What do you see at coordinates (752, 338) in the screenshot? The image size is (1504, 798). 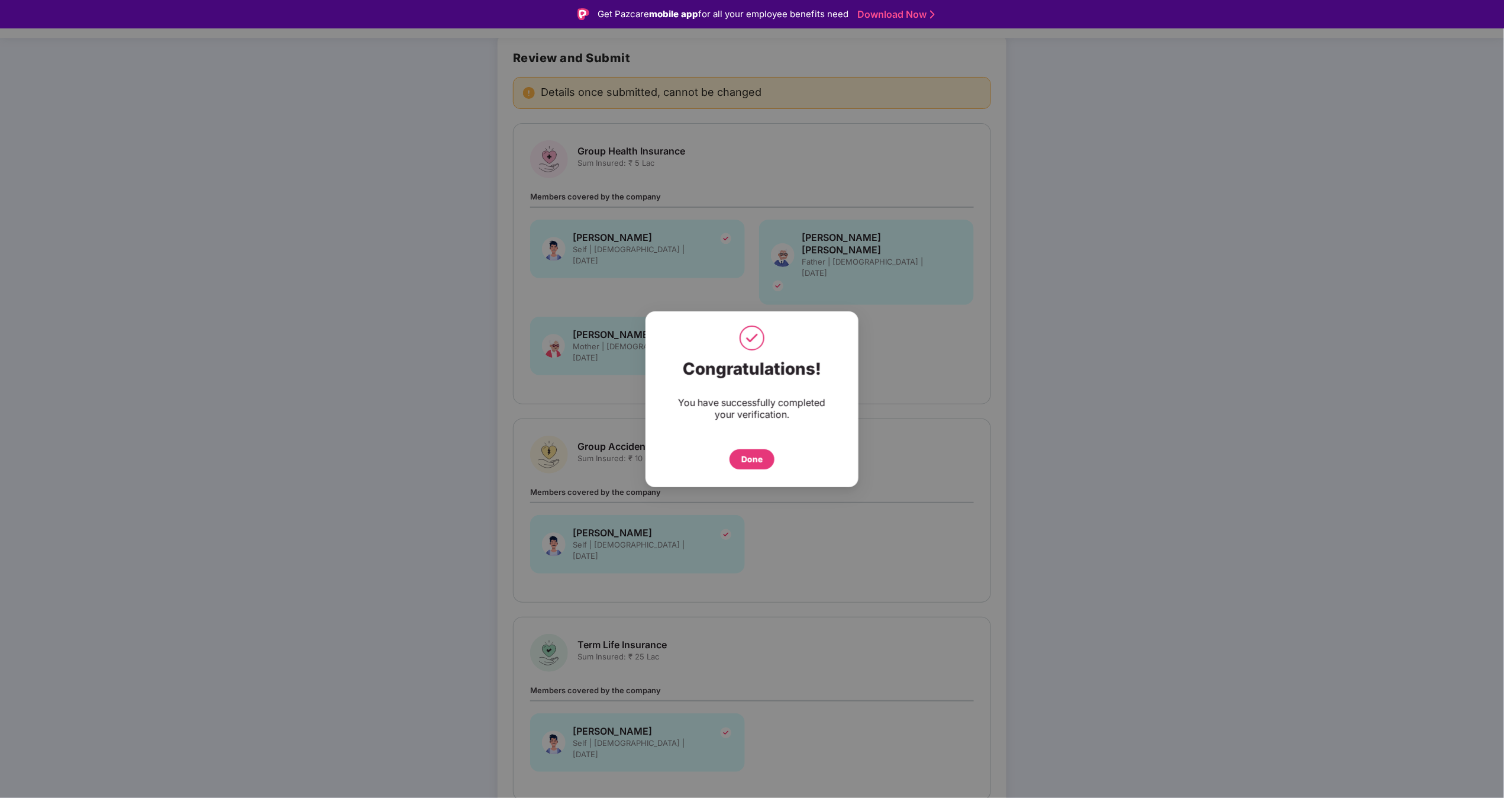 I see `img: svg+xml;base64,PHN2ZyB4bWxucz0iaHR0cDovL3d3dy53My5vcmcvMjAwMC9zdmciIHdpZHRoPSI1MCIgaGVpZ2h0PSI1MC...` at bounding box center [752, 338].